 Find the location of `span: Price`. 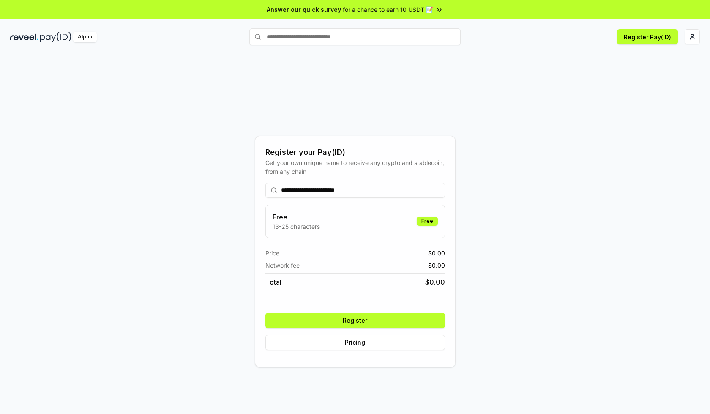

span: Price is located at coordinates (272, 253).